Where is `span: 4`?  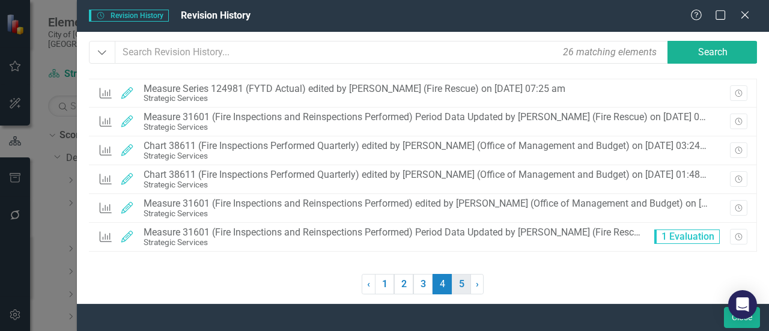
span: 4 is located at coordinates (442, 284).